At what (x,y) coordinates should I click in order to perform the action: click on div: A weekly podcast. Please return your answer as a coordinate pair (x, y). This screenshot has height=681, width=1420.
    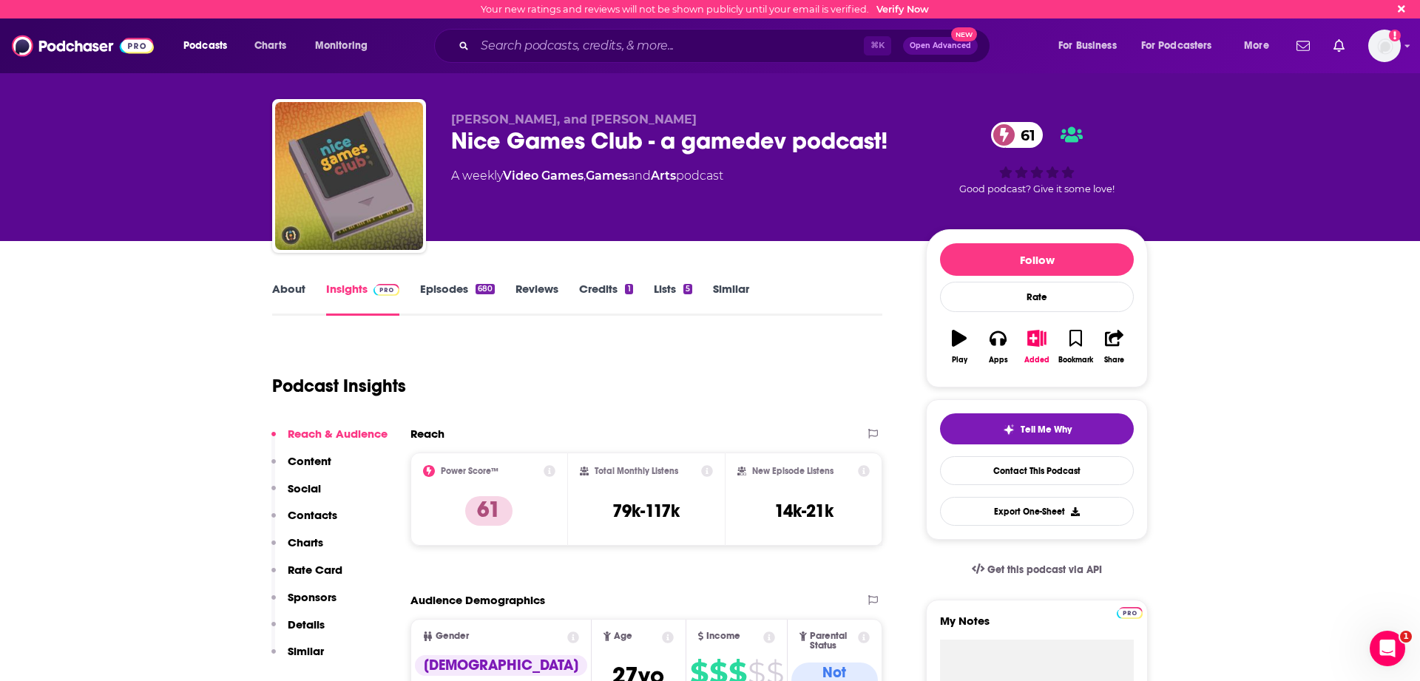
    Looking at the image, I should click on (587, 176).